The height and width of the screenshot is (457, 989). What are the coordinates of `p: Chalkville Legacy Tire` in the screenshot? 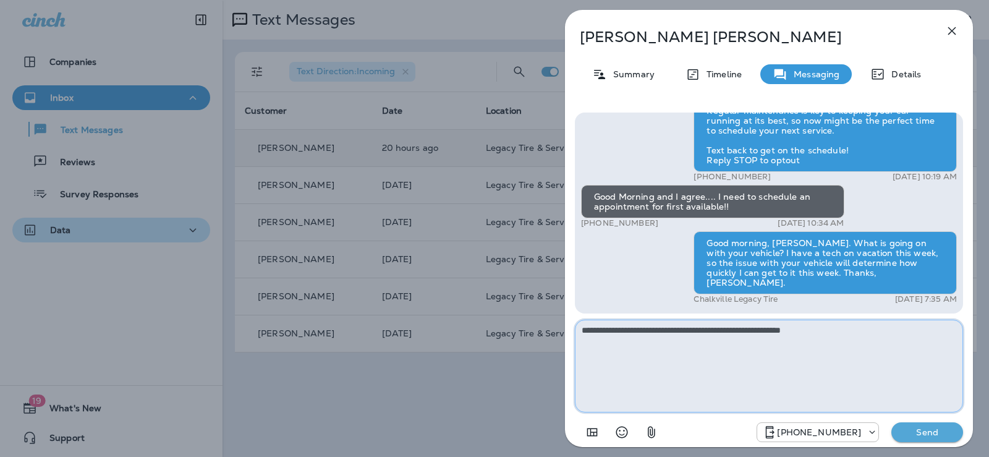 It's located at (736, 299).